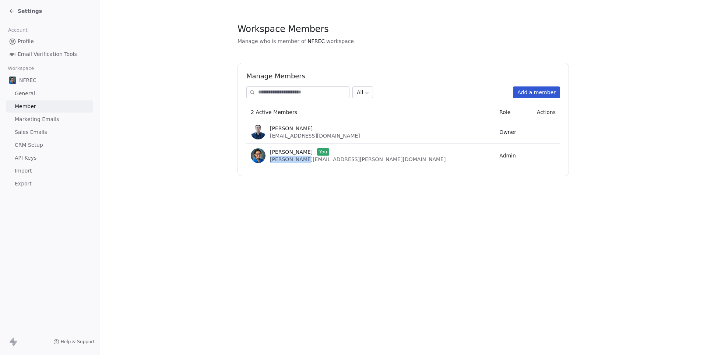 The height and width of the screenshot is (355, 707). What do you see at coordinates (49, 54) in the screenshot?
I see `a: Email Verification Tools` at bounding box center [49, 54].